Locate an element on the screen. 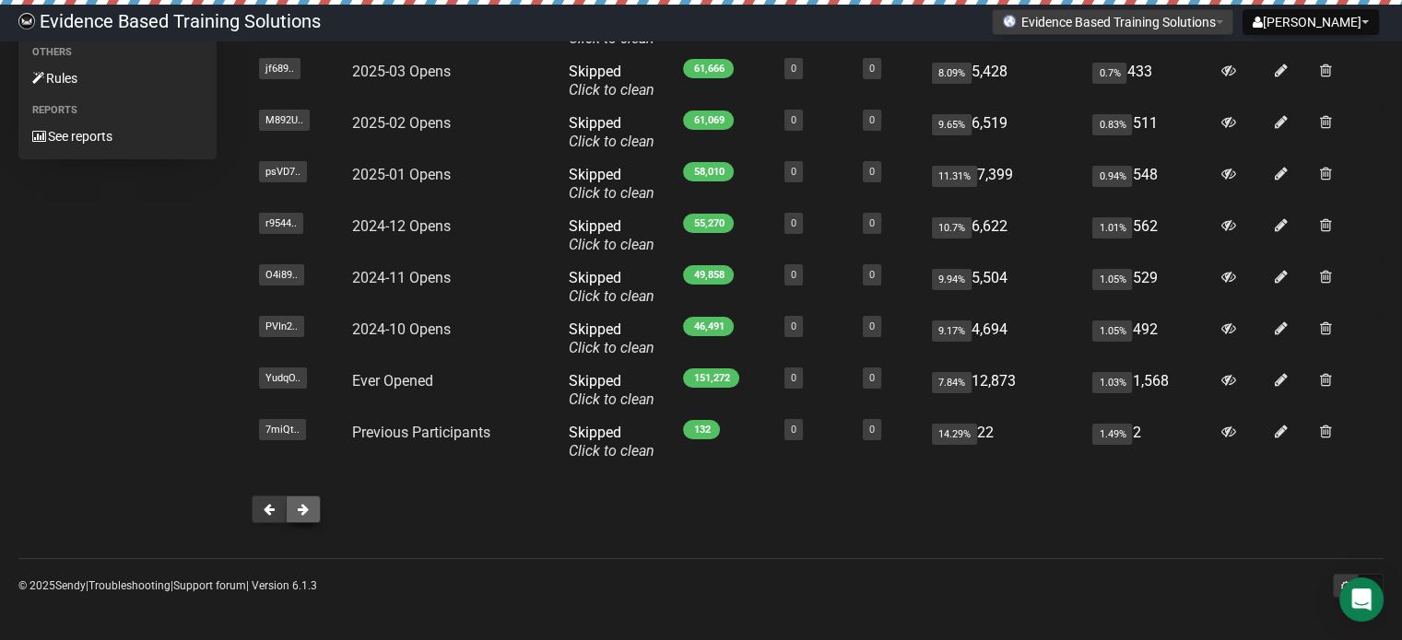 The image size is (1402, 640). td: 548 is located at coordinates (1148, 184).